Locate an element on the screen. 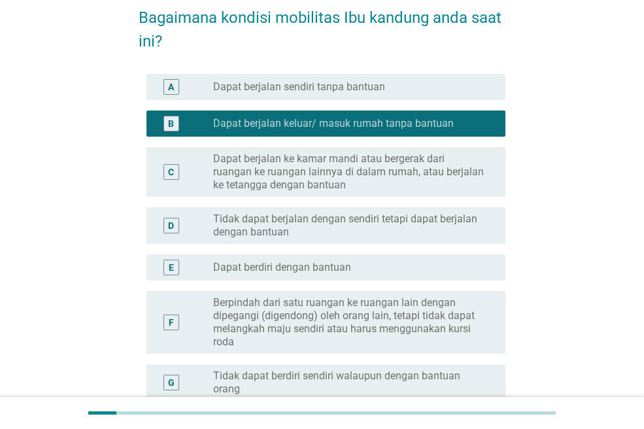 Image resolution: width=644 pixels, height=429 pixels. label: Dapat berjalan ke kamar mandi atau bergerak dari ruangan ke ruangan lainnya di dalam rumah, atau ... is located at coordinates (348, 172).